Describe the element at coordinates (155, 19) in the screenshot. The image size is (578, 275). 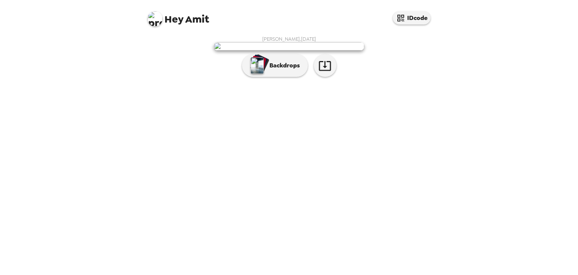
I see `img: profile pic` at that location.